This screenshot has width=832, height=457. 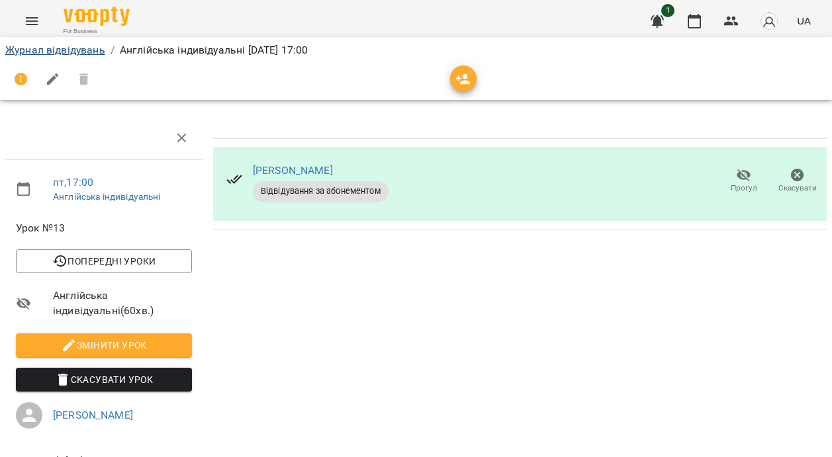 What do you see at coordinates (104, 228) in the screenshot?
I see `span: Урок №13` at bounding box center [104, 228].